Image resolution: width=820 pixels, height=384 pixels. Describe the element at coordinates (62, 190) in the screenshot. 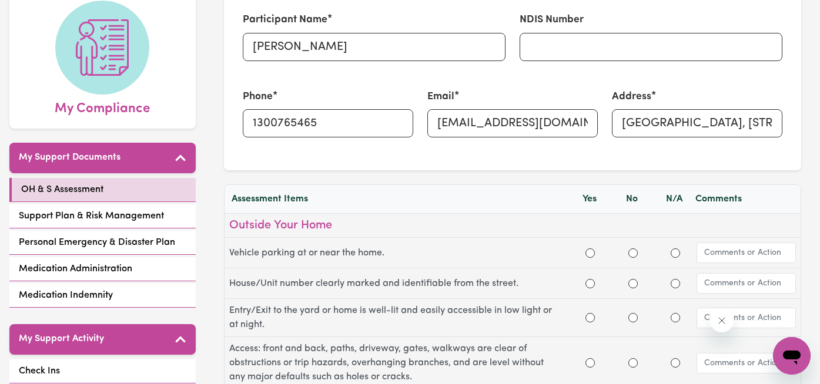

I see `span: OH & S Assessment` at that location.